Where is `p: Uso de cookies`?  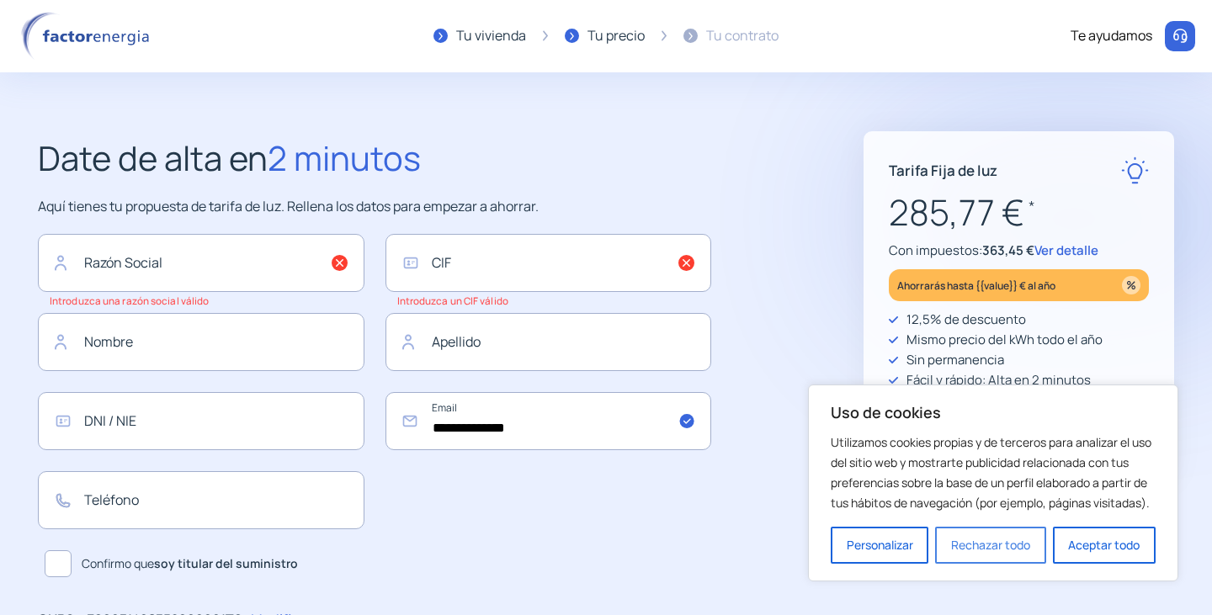 p: Uso de cookies is located at coordinates (993, 412).